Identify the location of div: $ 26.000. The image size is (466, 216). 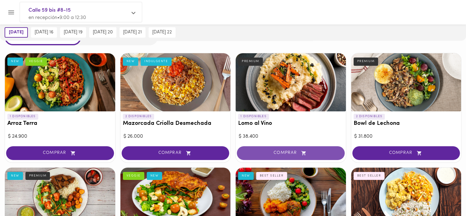
(175, 137).